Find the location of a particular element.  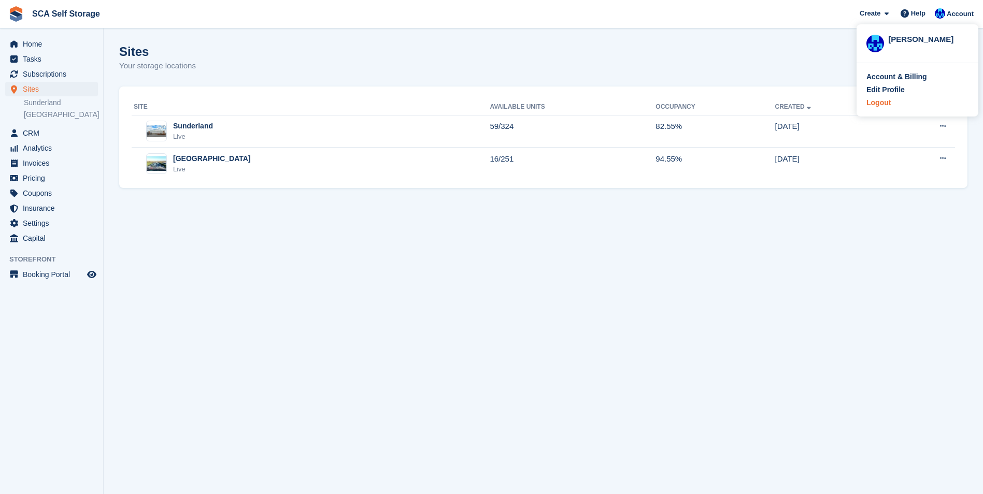

span: Booking Portal is located at coordinates (54, 275).